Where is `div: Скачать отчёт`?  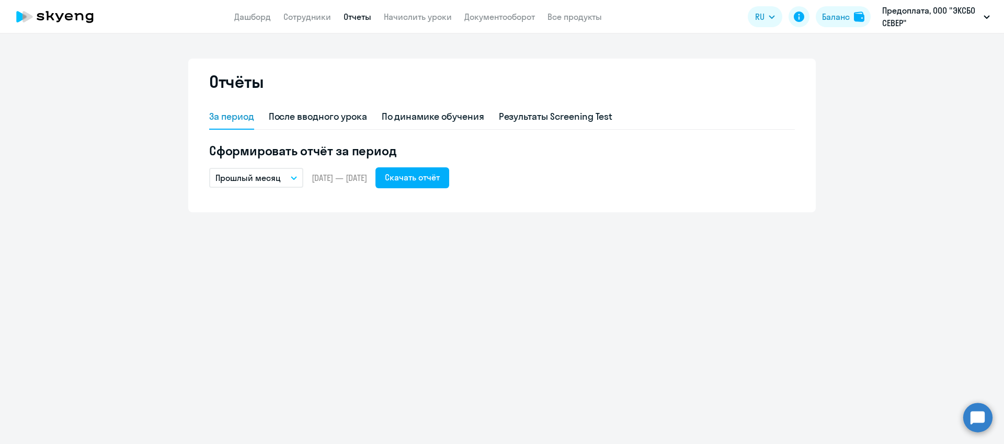 div: Скачать отчёт is located at coordinates (412, 177).